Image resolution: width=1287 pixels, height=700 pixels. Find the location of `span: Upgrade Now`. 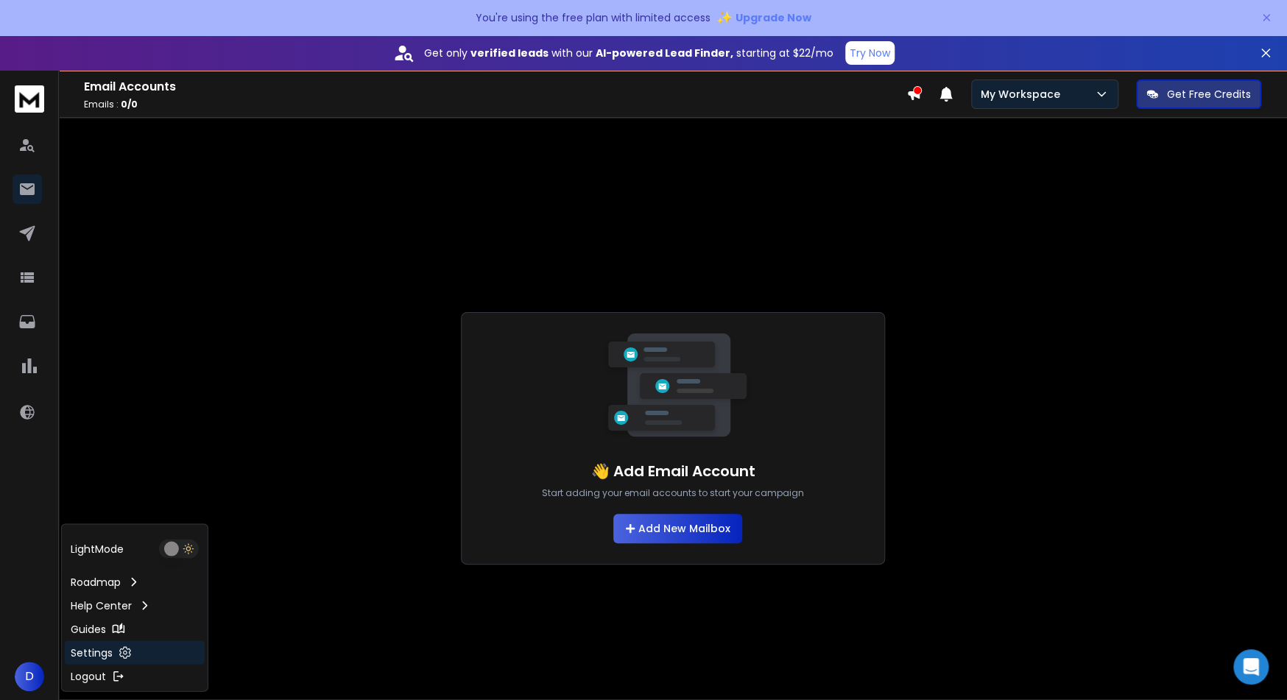

span: Upgrade Now is located at coordinates (773, 18).